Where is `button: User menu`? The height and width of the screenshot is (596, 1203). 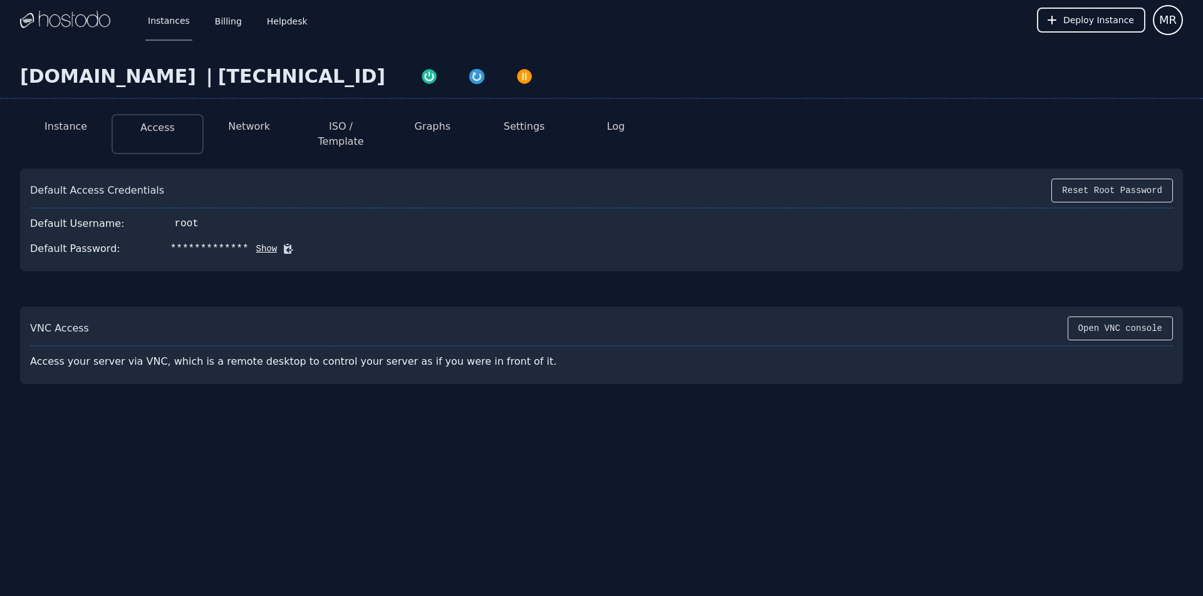
button: User menu is located at coordinates (1168, 20).